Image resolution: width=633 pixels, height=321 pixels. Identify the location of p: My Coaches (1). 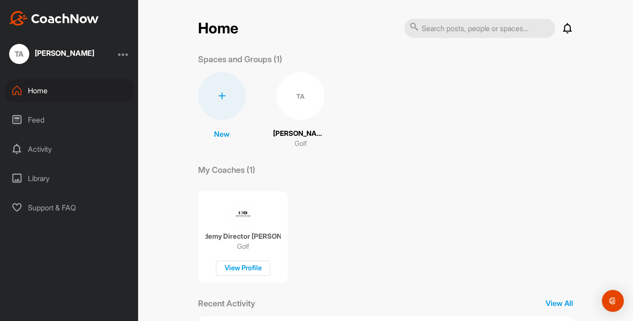
(226, 170).